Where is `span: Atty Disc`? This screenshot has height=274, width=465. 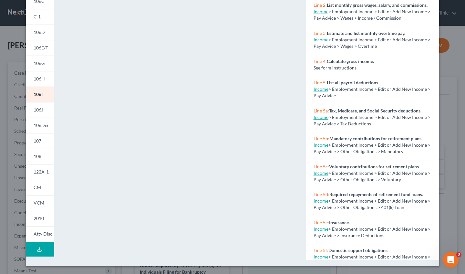 span: Atty Disc is located at coordinates (43, 234).